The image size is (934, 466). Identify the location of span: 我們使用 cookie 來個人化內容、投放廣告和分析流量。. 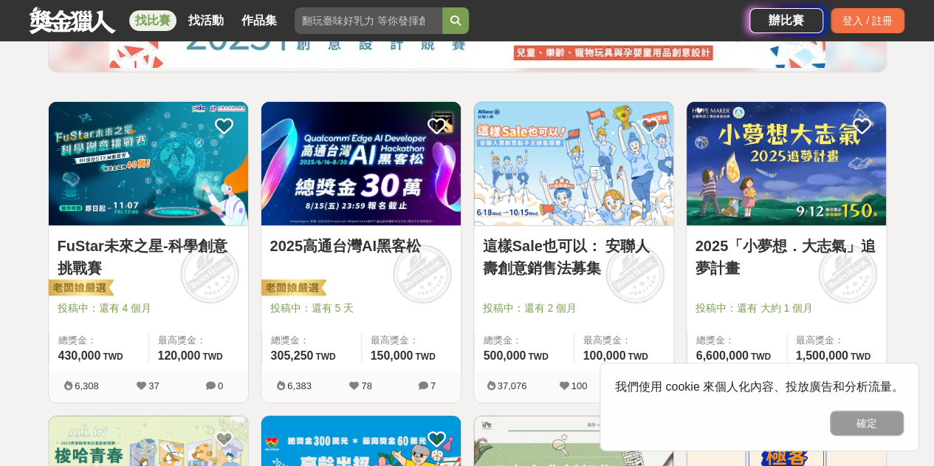
(759, 386).